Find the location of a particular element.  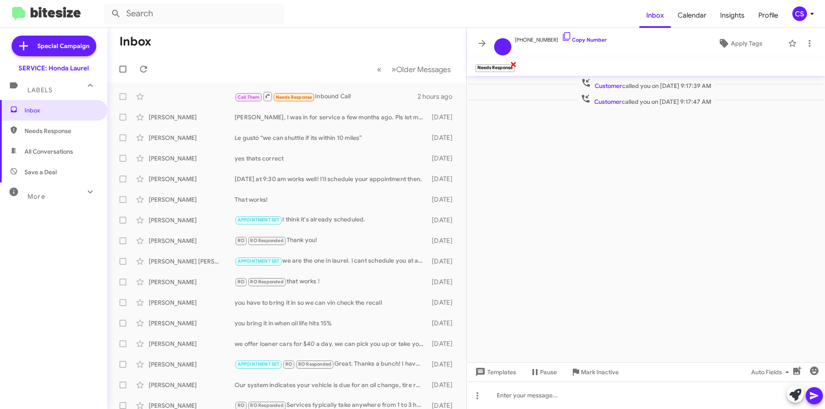

span: Labels is located at coordinates (40, 90).